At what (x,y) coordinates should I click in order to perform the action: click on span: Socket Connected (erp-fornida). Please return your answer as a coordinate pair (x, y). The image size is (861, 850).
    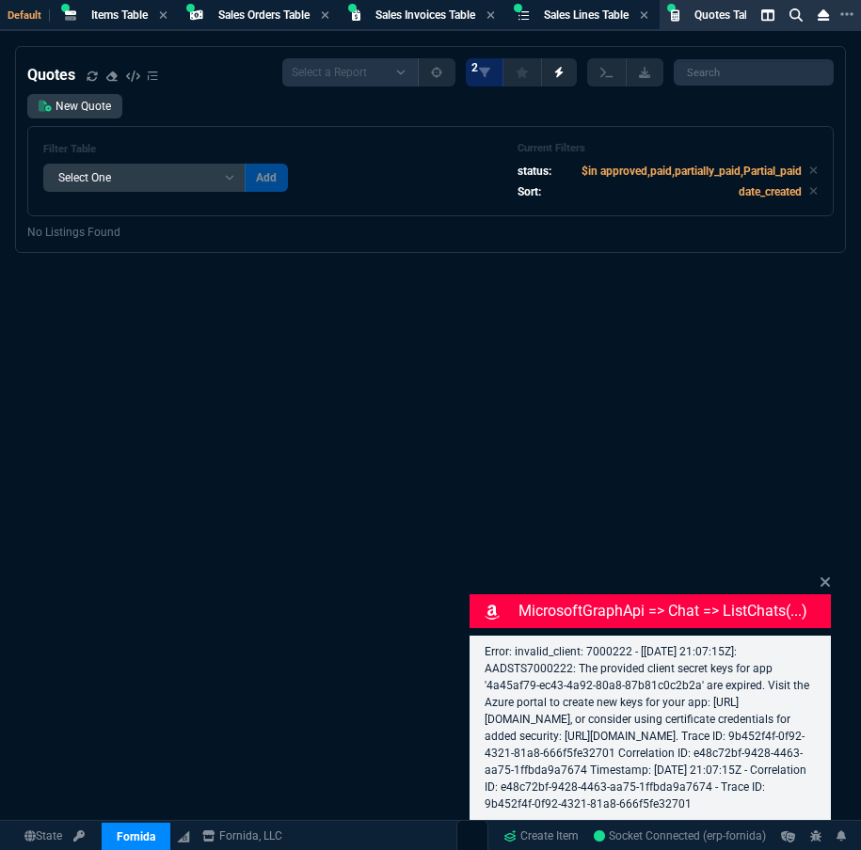
    Looking at the image, I should click on (679, 836).